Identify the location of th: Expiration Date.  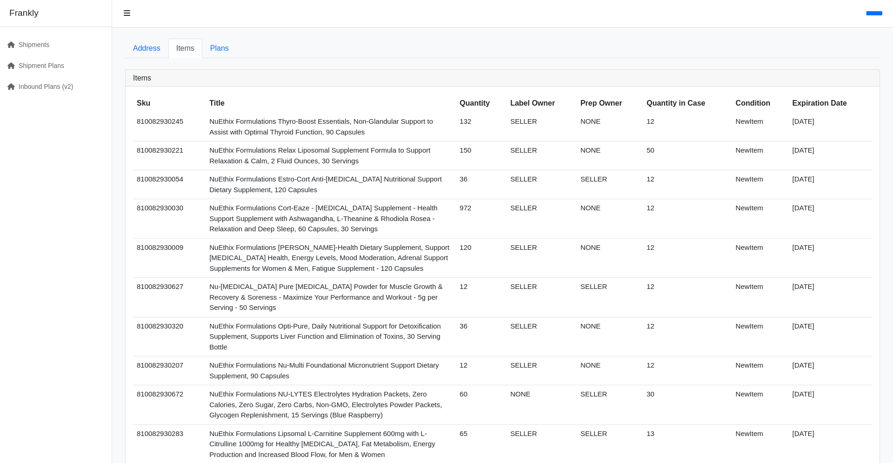
(830, 103).